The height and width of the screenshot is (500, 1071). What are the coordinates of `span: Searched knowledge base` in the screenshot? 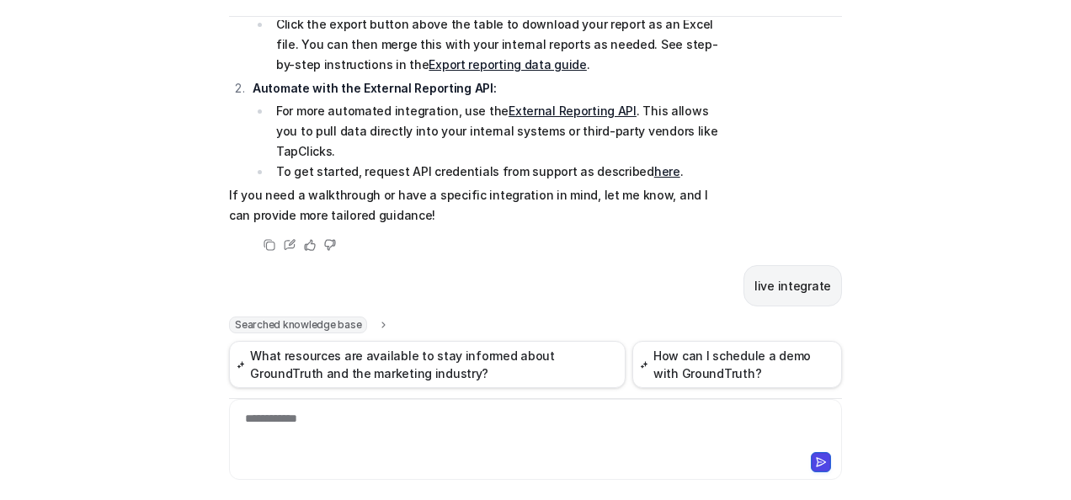 It's located at (298, 325).